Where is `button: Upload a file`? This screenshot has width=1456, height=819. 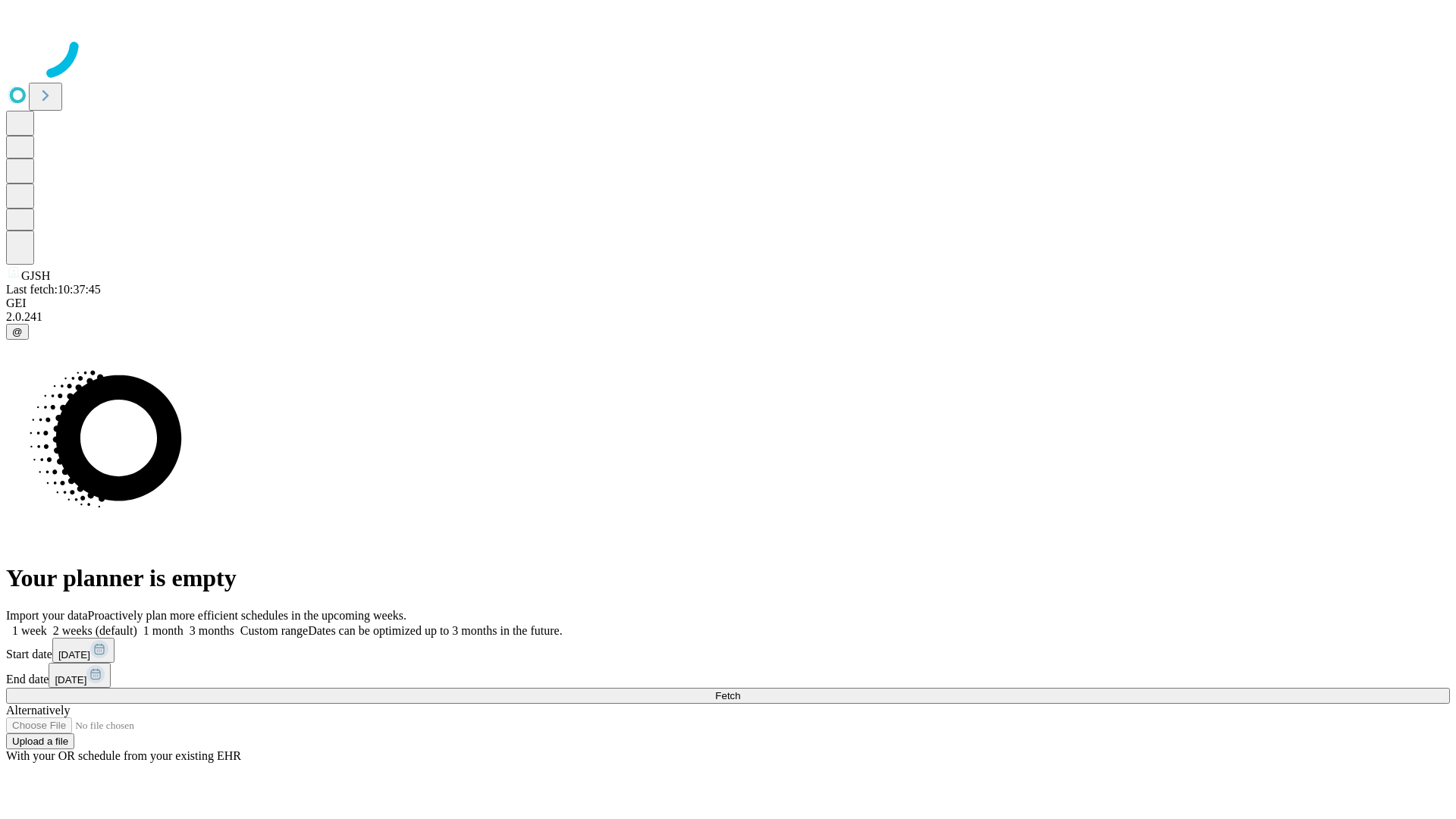
button: Upload a file is located at coordinates (40, 741).